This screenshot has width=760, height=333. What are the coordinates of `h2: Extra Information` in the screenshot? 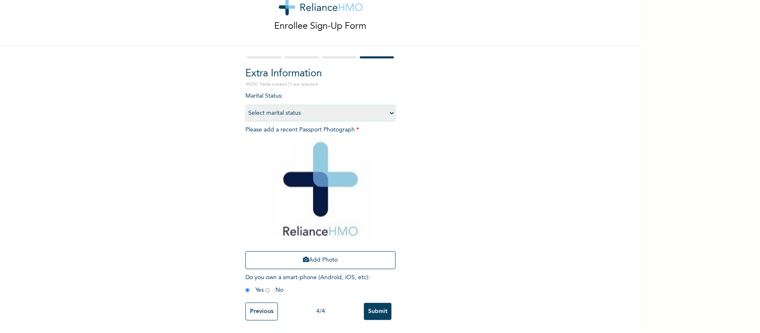 It's located at (321, 74).